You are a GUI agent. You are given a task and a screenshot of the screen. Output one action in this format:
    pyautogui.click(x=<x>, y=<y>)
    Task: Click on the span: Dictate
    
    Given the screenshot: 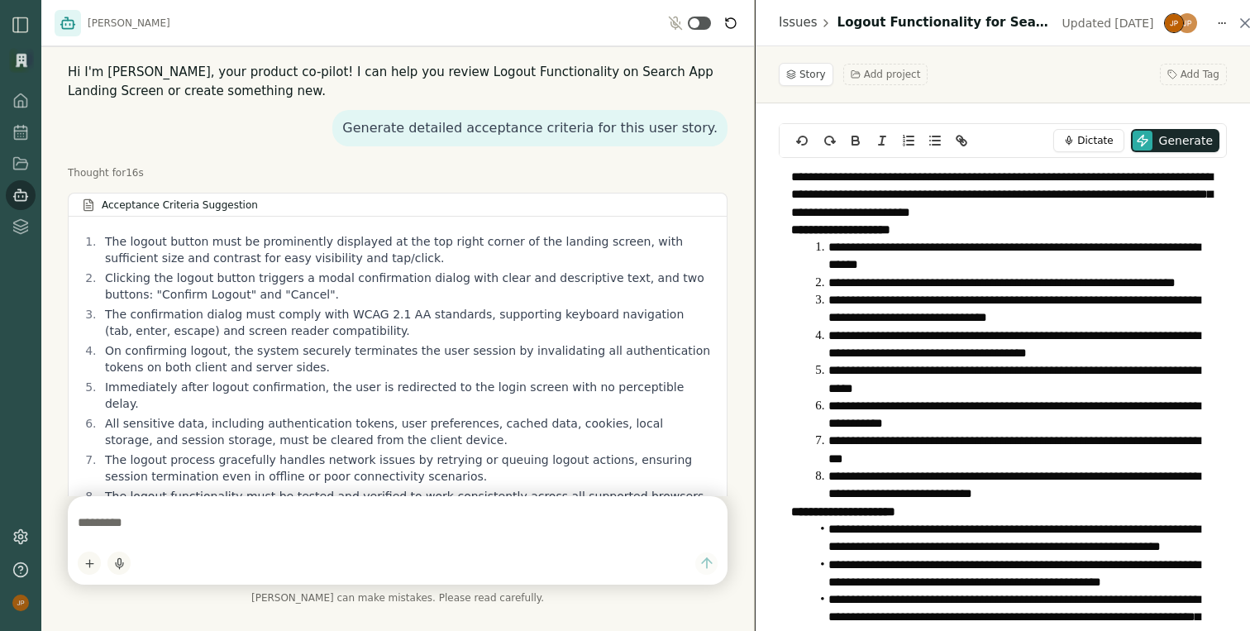 What is the action you would take?
    pyautogui.click(x=1095, y=141)
    